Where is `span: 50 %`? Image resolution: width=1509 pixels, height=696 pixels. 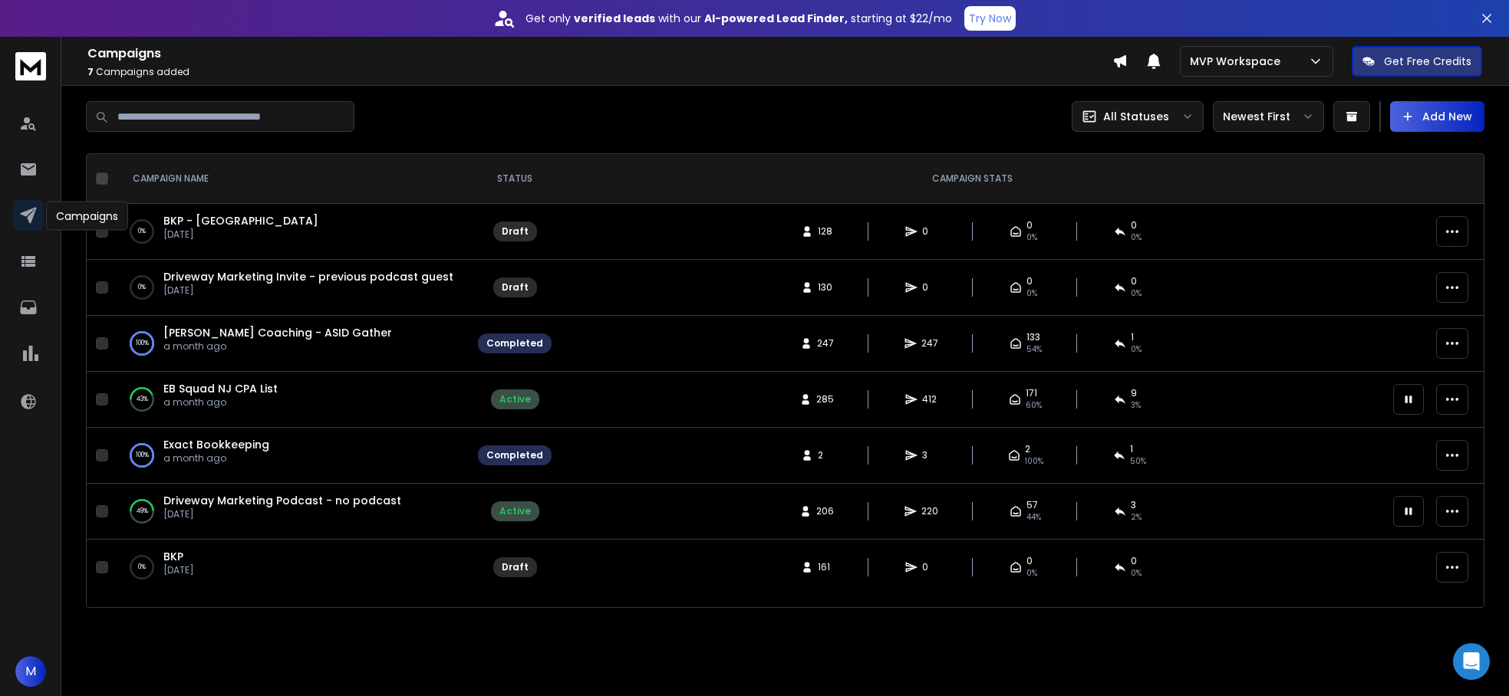
span: 50 % is located at coordinates (1137, 462).